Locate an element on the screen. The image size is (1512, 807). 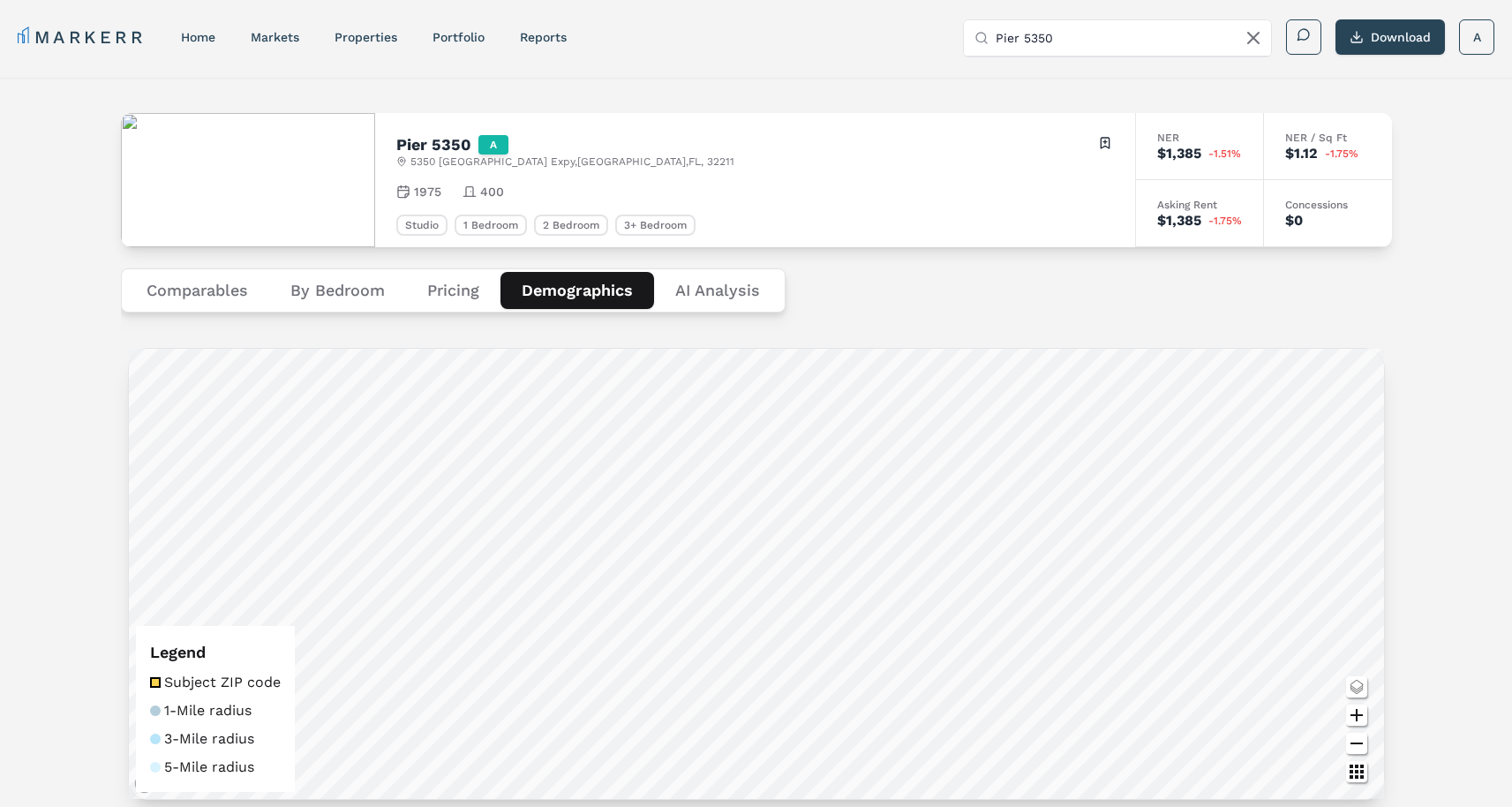
h3: Legend is located at coordinates (216, 652).